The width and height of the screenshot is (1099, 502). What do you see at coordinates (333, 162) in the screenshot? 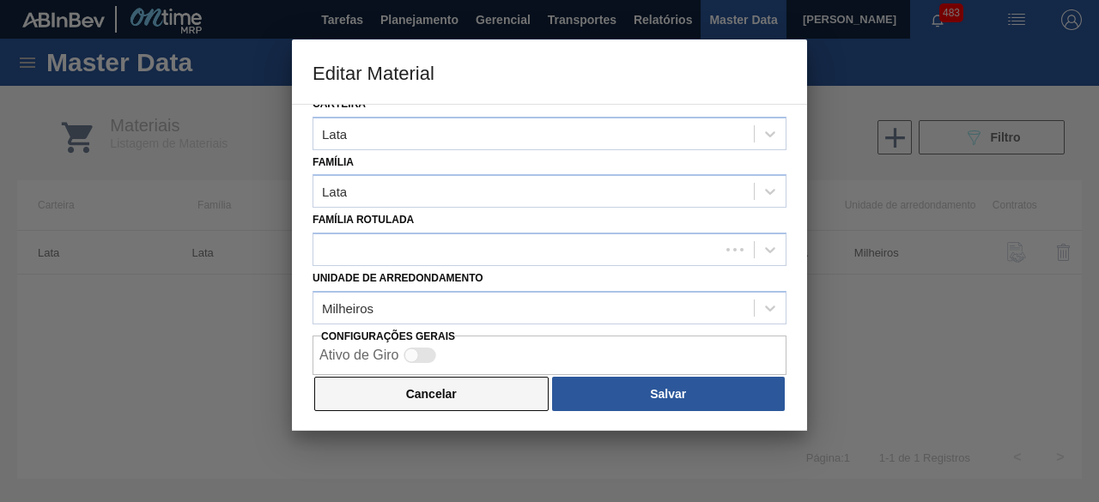
I see `label: Família` at bounding box center [333, 162].